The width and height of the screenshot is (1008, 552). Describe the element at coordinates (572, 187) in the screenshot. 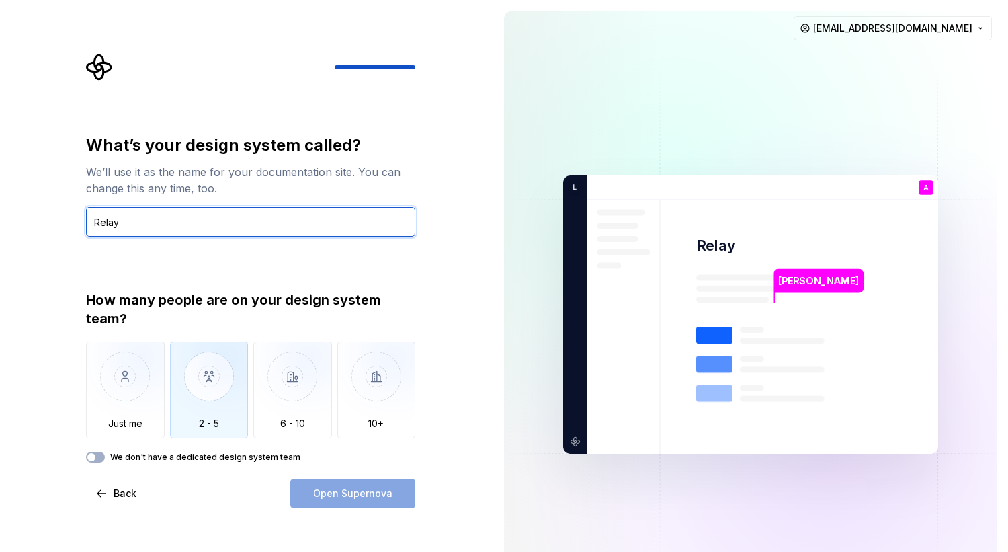

I see `p: L` at that location.